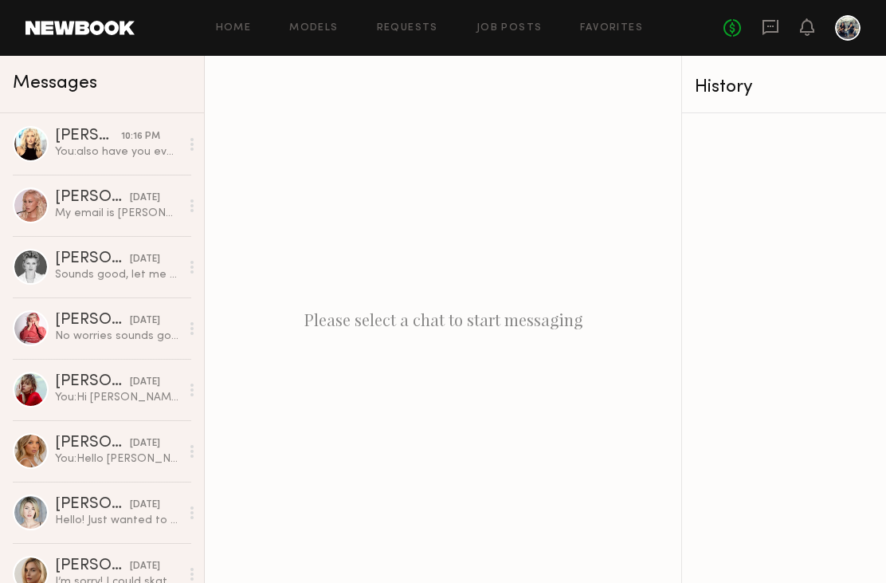  I want to click on div: No worries sounds good, just let me know :), so click(117, 336).